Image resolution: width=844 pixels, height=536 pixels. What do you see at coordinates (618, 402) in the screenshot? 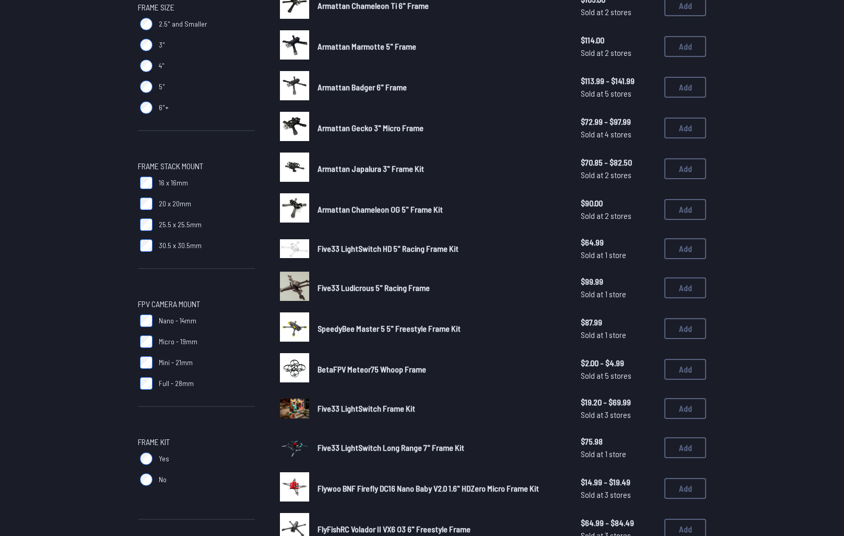
I see `span: $19.20 - $69.99` at bounding box center [618, 402].